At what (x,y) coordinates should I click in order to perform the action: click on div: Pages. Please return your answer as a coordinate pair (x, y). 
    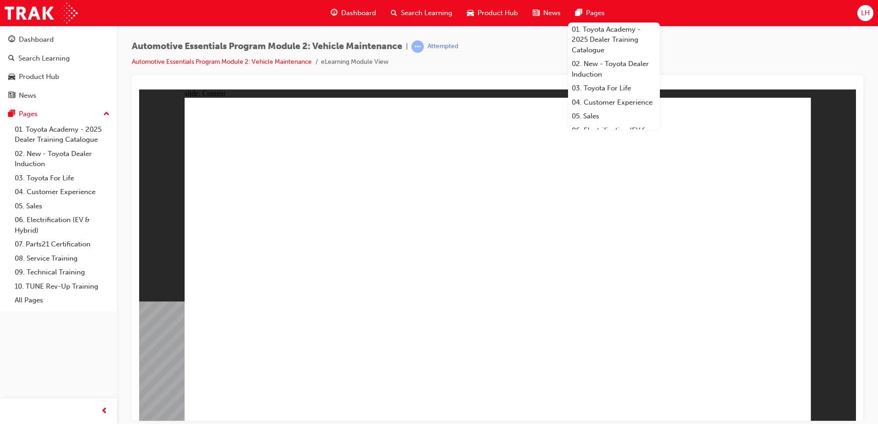
    Looking at the image, I should click on (28, 114).